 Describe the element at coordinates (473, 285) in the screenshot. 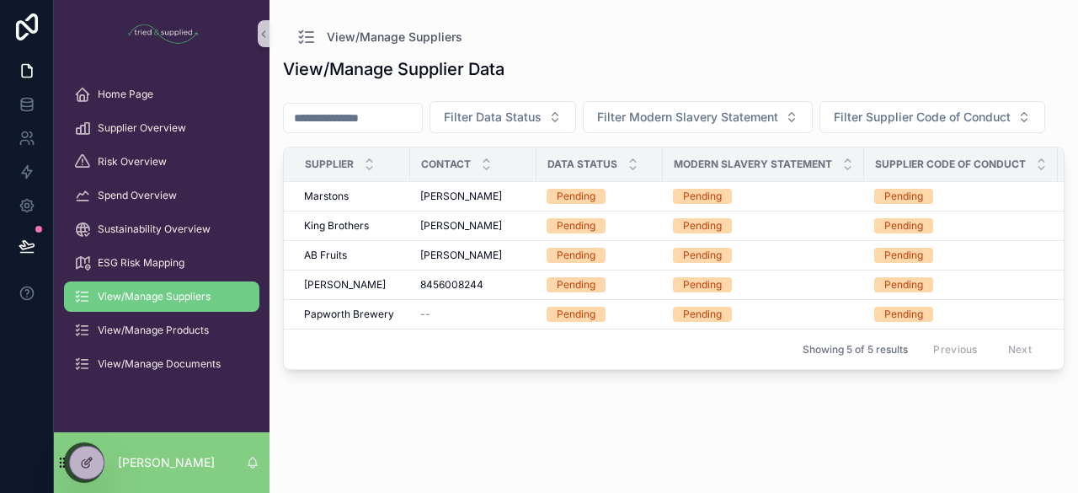

I see `a: 8456008244` at that location.